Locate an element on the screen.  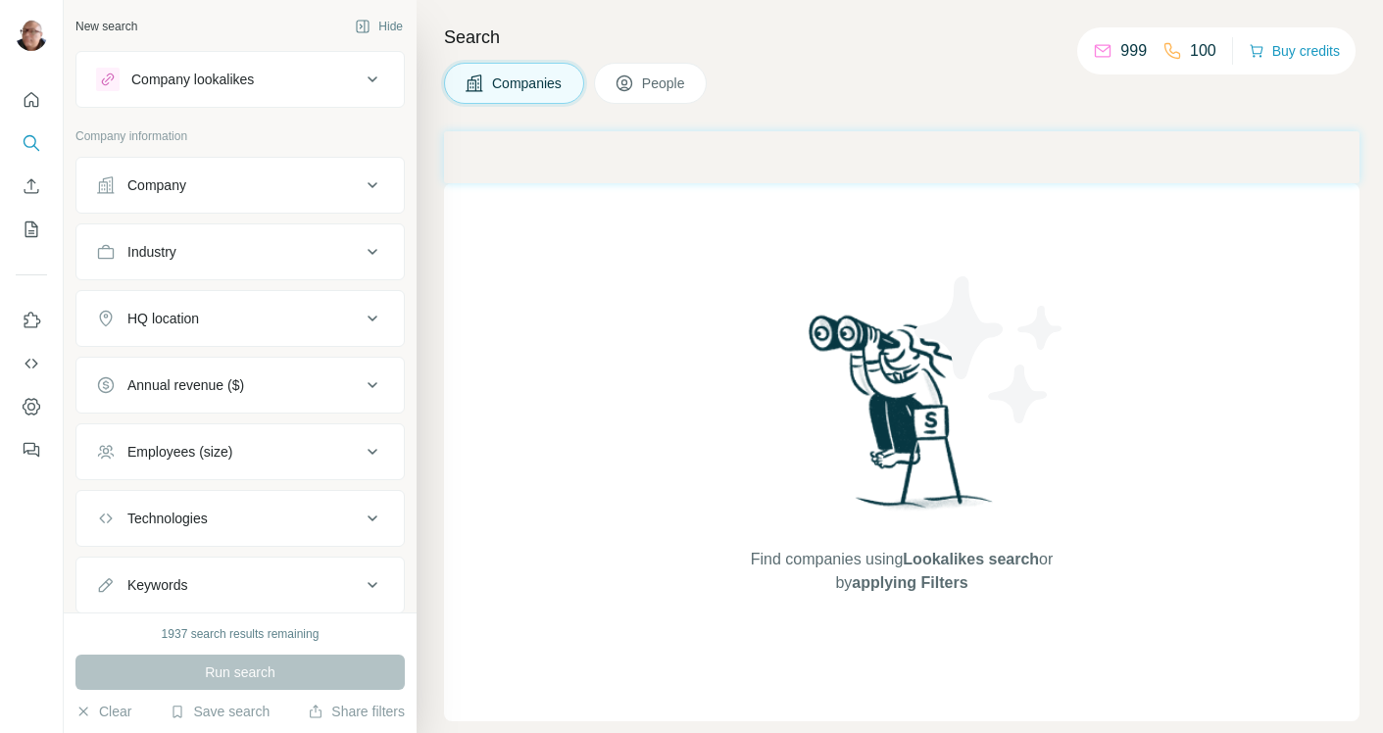
button: Dashboard is located at coordinates (31, 407).